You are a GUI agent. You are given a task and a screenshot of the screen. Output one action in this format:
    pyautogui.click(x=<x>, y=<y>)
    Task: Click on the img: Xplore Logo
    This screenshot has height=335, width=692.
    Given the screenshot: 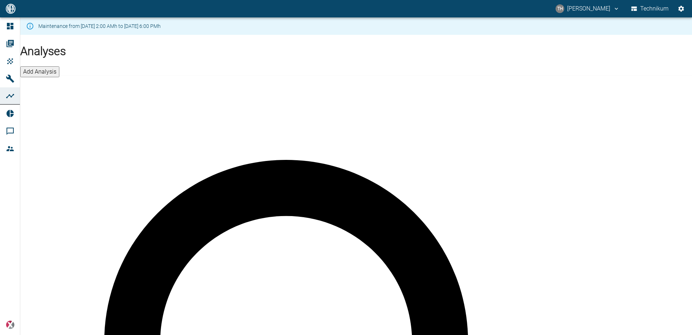 What is the action you would take?
    pyautogui.click(x=10, y=325)
    